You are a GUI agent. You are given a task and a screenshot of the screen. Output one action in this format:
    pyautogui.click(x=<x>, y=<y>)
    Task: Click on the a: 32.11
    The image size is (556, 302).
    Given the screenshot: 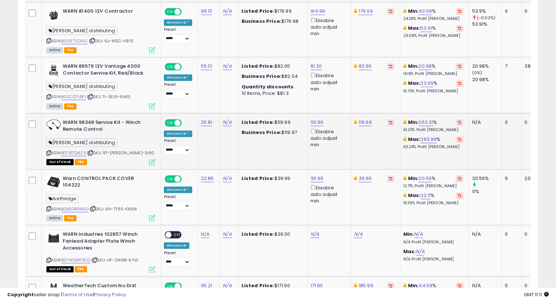 What is the action you would take?
    pyautogui.click(x=425, y=196)
    